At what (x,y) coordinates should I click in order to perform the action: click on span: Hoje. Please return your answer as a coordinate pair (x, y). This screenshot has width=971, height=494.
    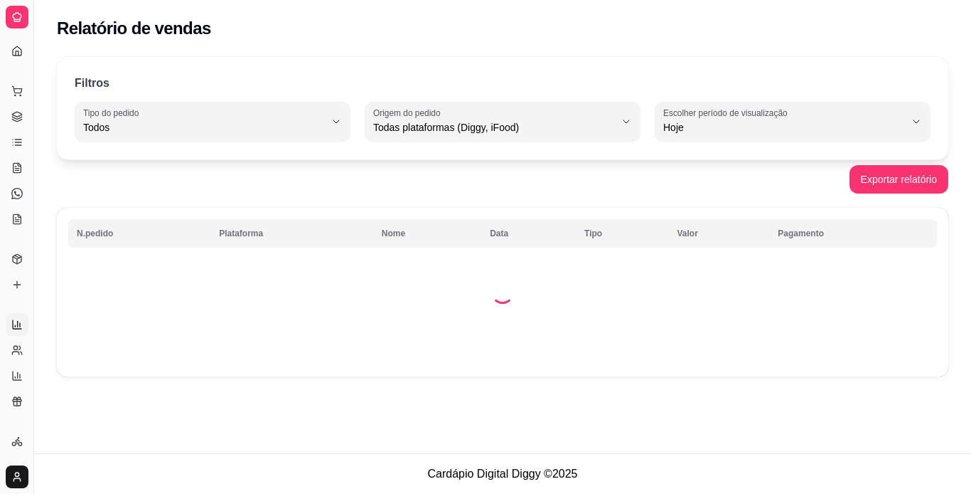
    Looking at the image, I should click on (784, 127).